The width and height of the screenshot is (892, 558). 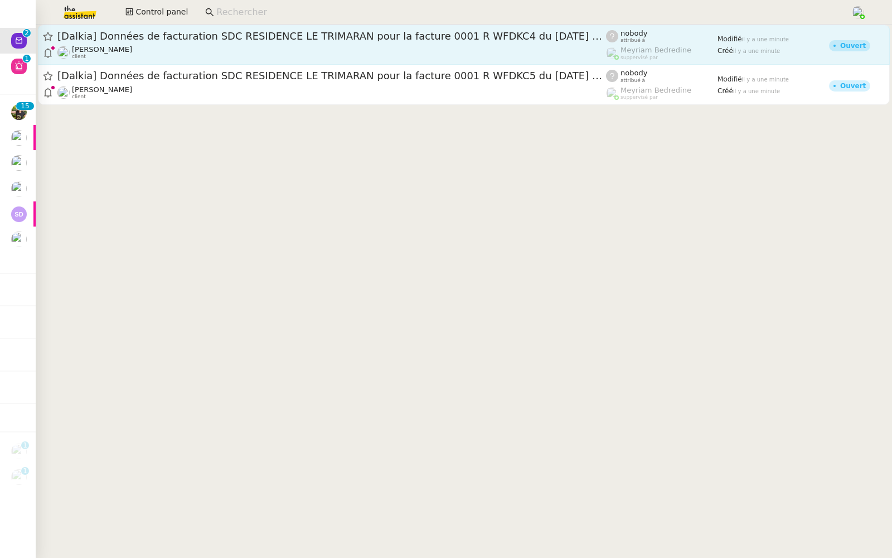 What do you see at coordinates (27, 33) in the screenshot?
I see `nz-badge-sup: 2` at bounding box center [27, 33].